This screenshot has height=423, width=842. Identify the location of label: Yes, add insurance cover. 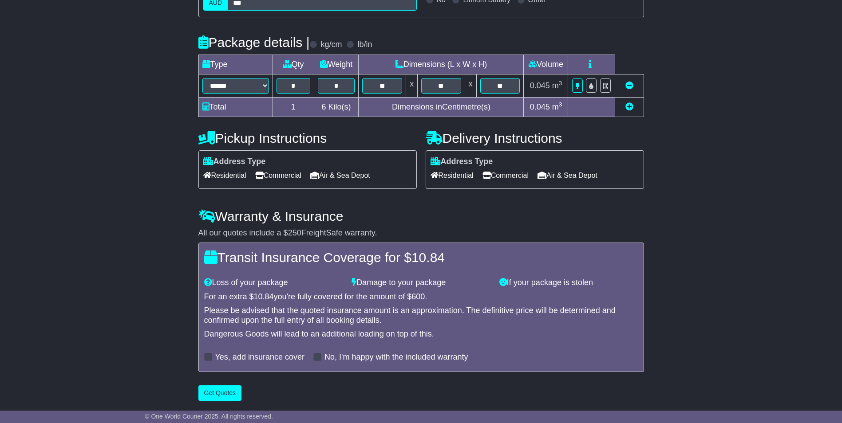
(260, 358).